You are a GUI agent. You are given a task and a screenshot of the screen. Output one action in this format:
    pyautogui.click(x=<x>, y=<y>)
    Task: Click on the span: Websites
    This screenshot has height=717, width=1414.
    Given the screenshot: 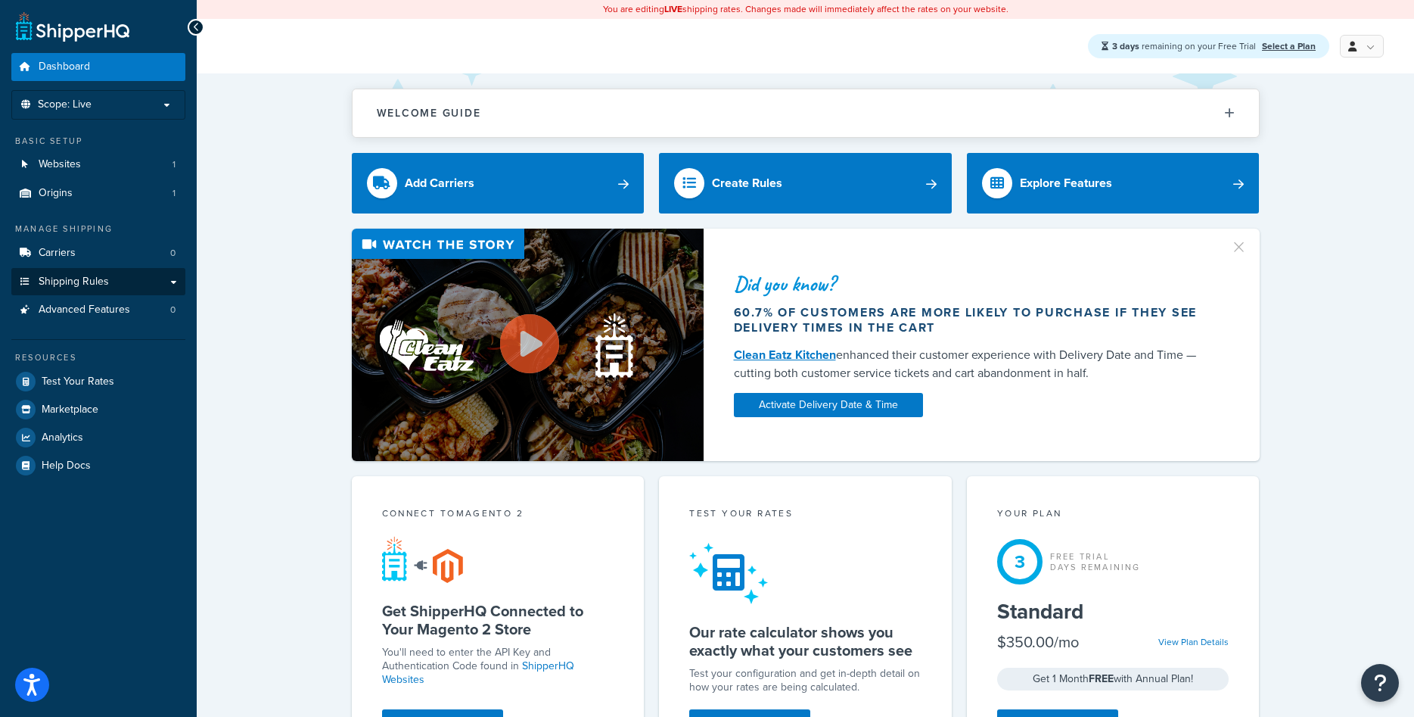 What is the action you would take?
    pyautogui.click(x=60, y=164)
    